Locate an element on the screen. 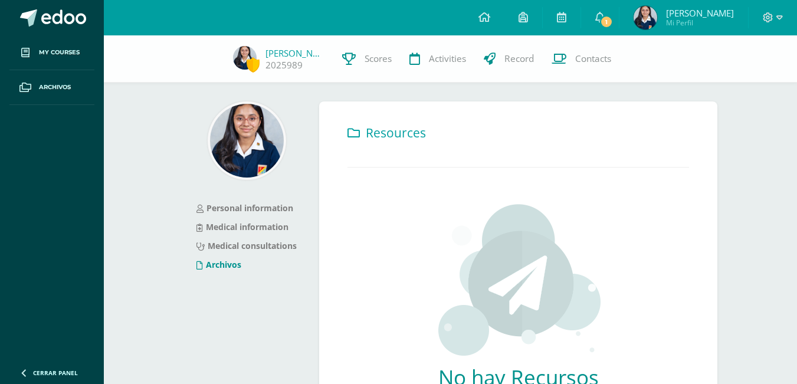 Image resolution: width=797 pixels, height=384 pixels. a: Medical consultations is located at coordinates (247, 246).